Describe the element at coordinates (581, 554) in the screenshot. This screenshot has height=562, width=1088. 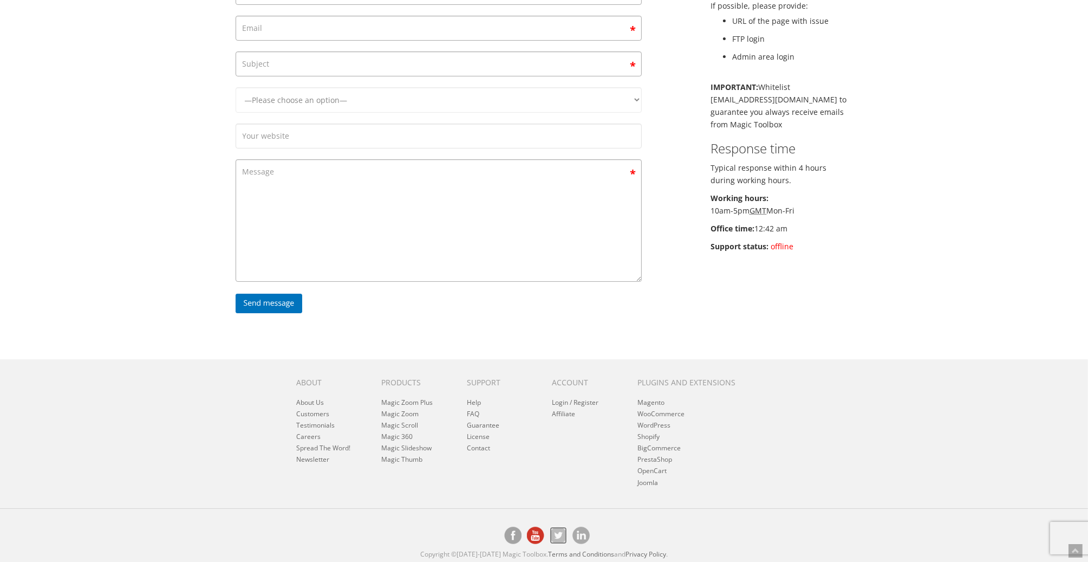
I see `a: Terms and Conditions` at that location.